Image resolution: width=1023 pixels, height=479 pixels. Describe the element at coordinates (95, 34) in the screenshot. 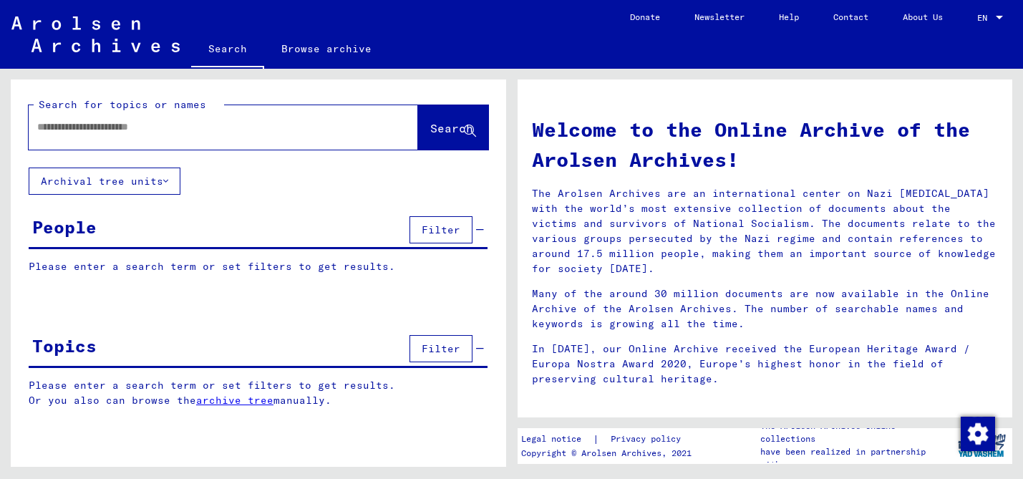

I see `img: Arolsen_neg.svg` at that location.